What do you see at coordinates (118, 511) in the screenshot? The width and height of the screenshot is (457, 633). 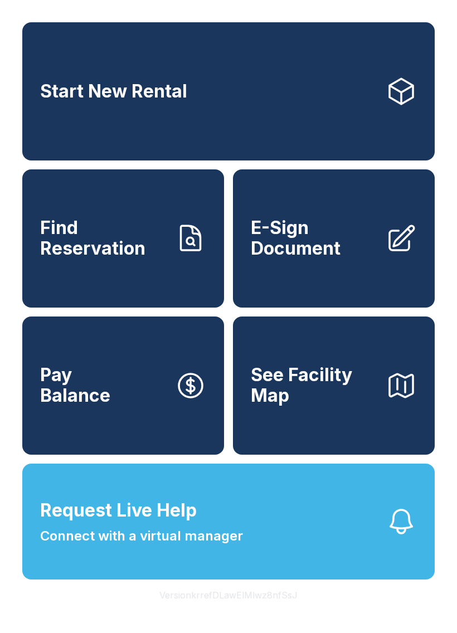 I see `span: Request Live Help` at bounding box center [118, 511].